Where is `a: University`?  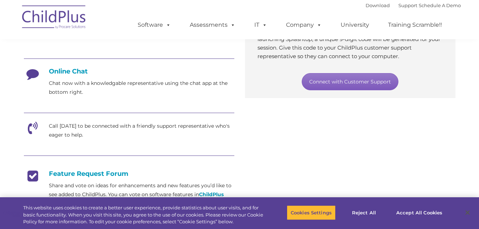 a: University is located at coordinates (355, 25).